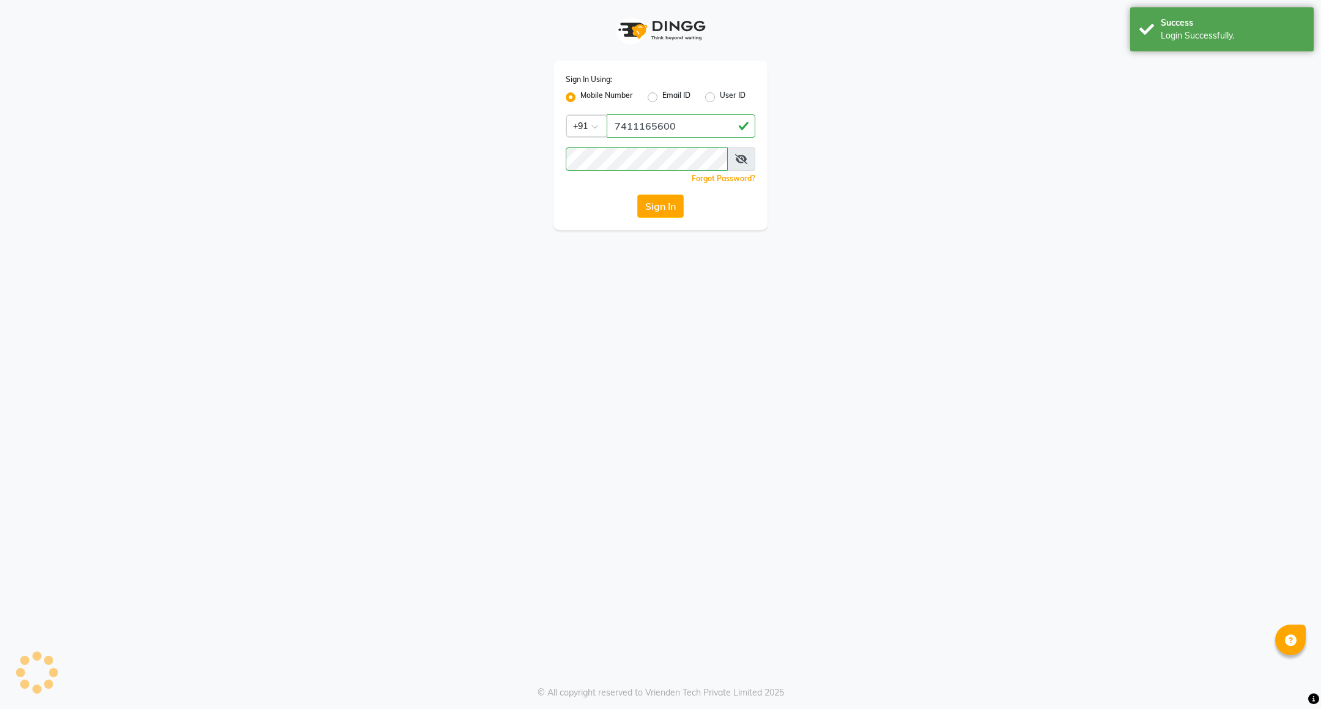  Describe the element at coordinates (733, 97) in the screenshot. I see `label: User ID` at that location.